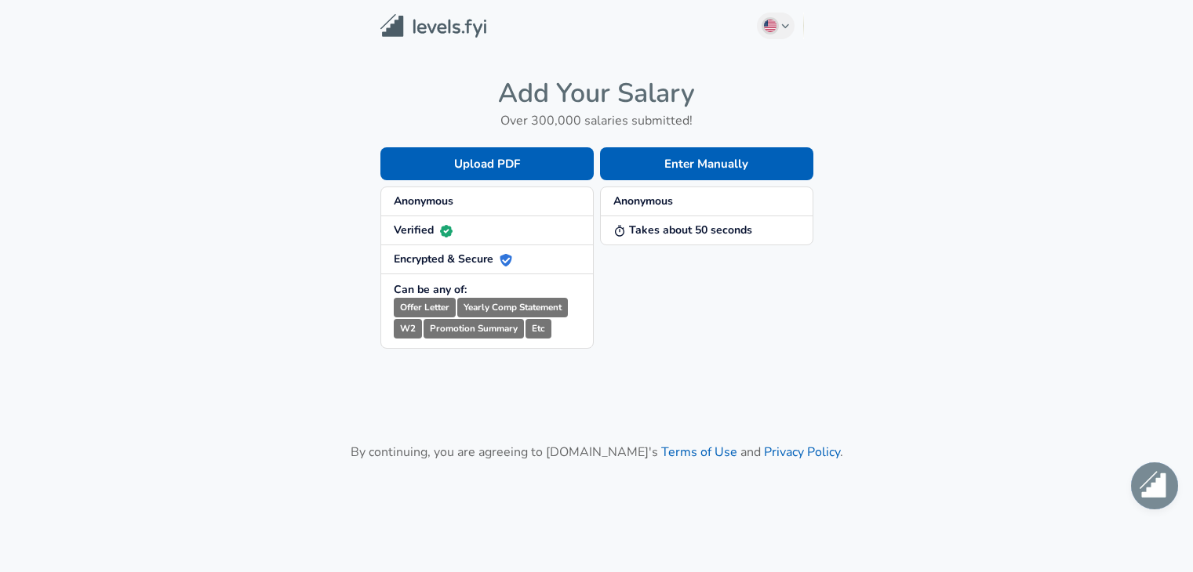 The width and height of the screenshot is (1193, 572). I want to click on small: Offer Letter, so click(424, 307).